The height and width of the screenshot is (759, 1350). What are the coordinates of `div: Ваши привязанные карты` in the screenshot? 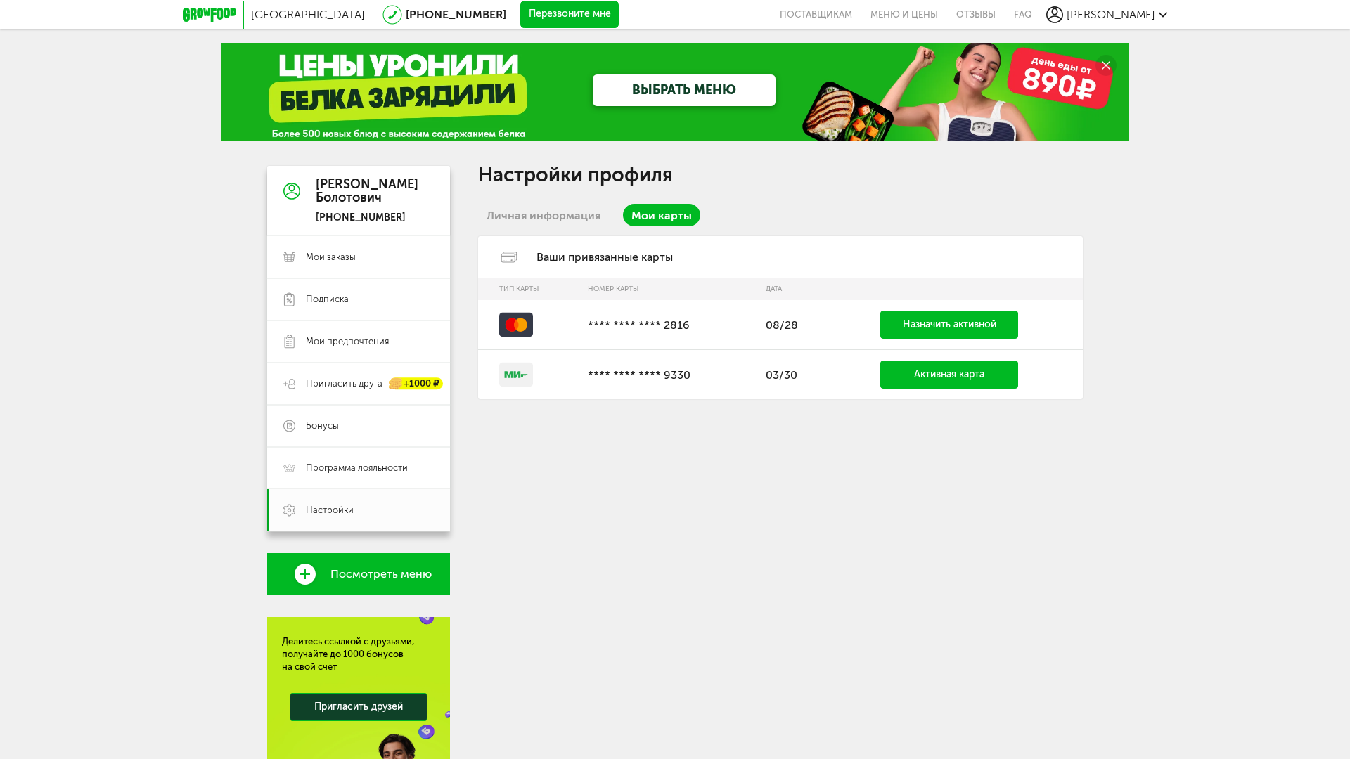 It's located at (781, 257).